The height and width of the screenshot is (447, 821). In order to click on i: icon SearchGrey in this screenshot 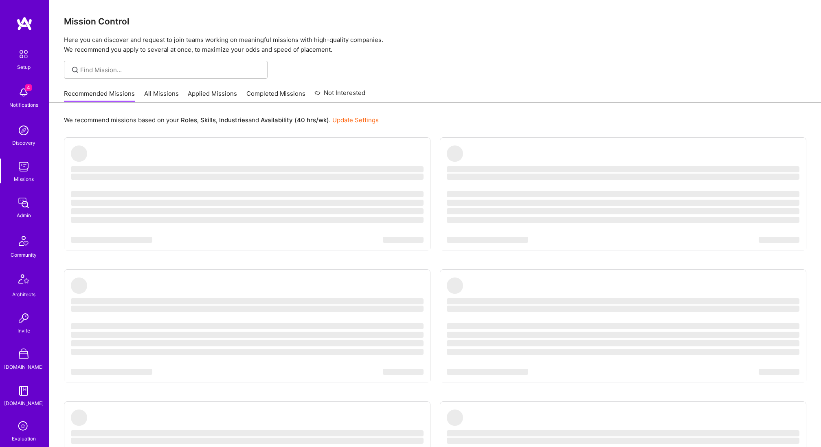, I will do `click(75, 70)`.